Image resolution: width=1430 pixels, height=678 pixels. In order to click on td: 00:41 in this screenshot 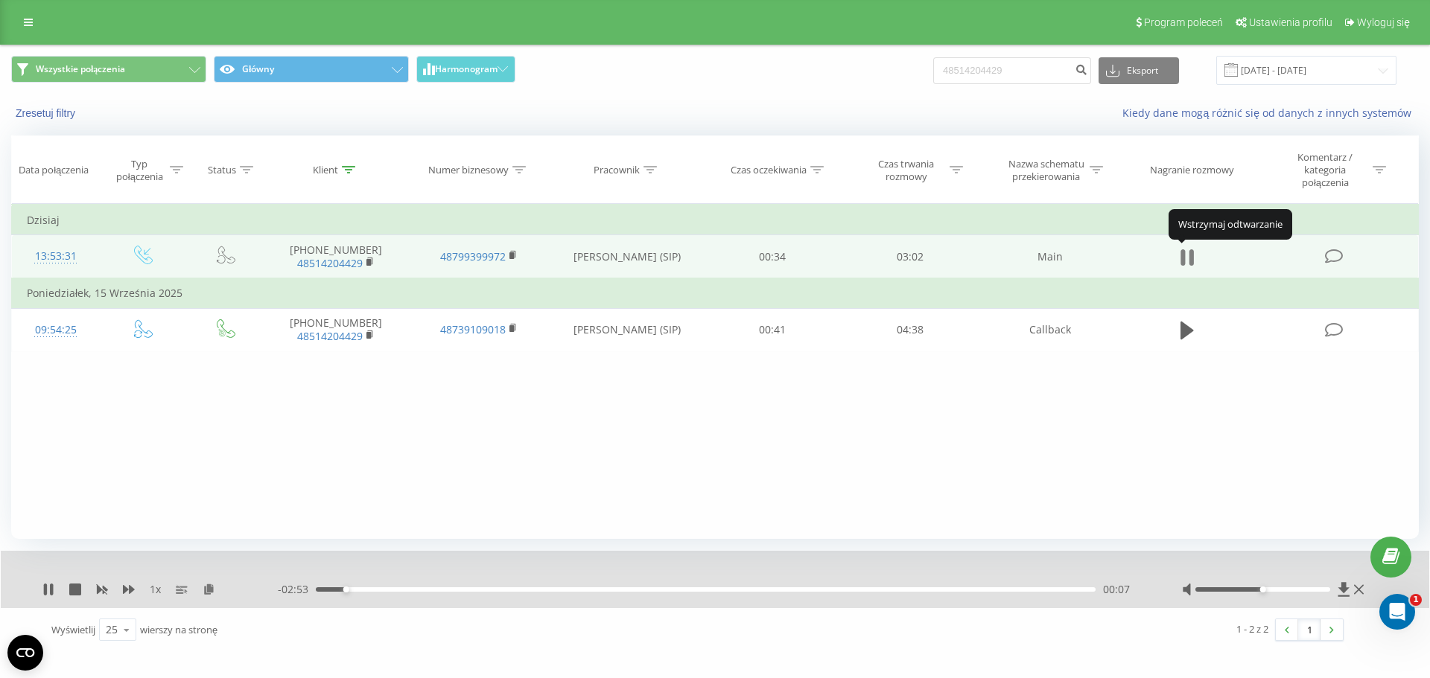, I will do `click(772, 330)`.